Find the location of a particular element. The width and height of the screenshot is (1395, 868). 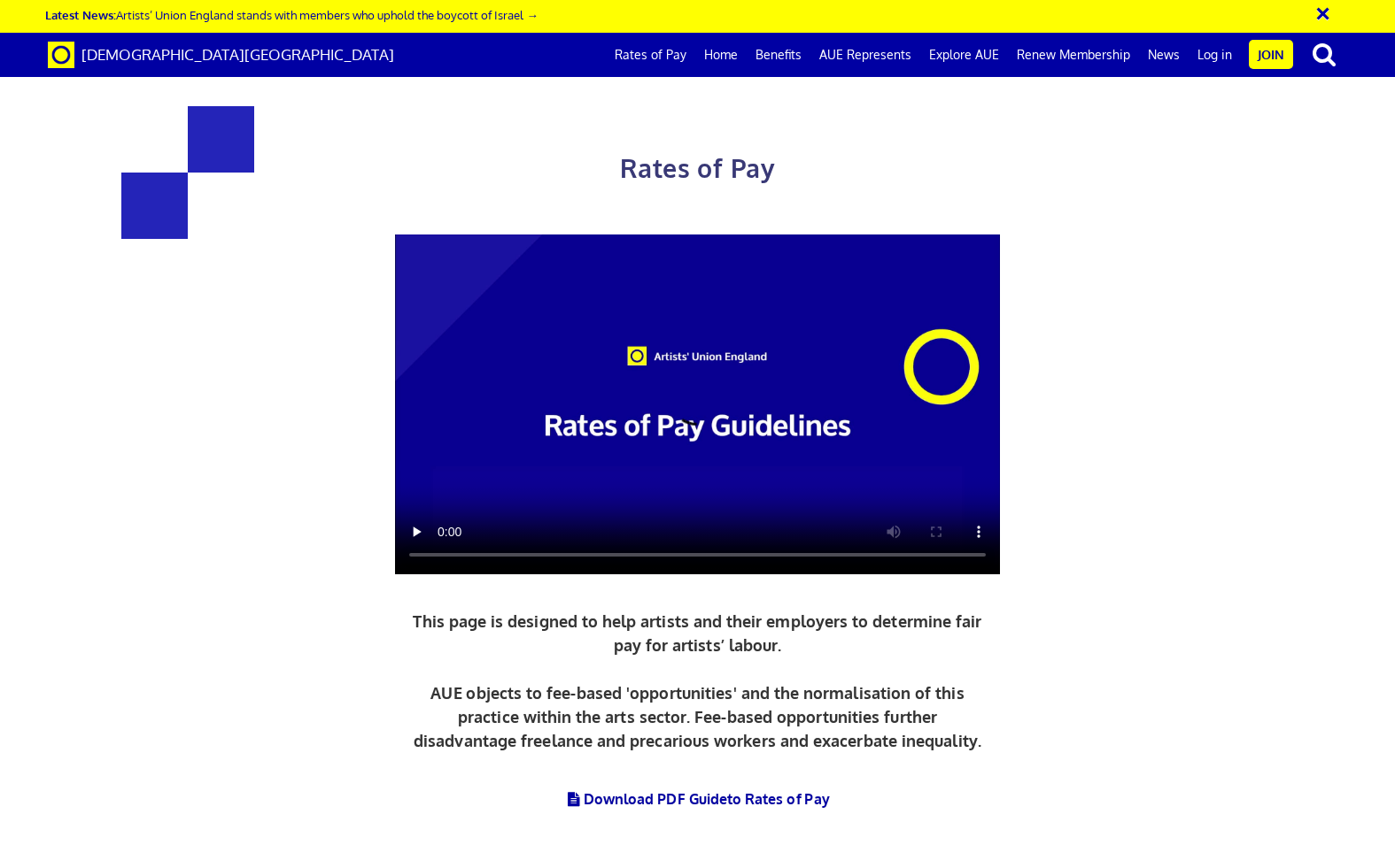

a: Download PDF Guideto Rates of Pay is located at coordinates (697, 799).